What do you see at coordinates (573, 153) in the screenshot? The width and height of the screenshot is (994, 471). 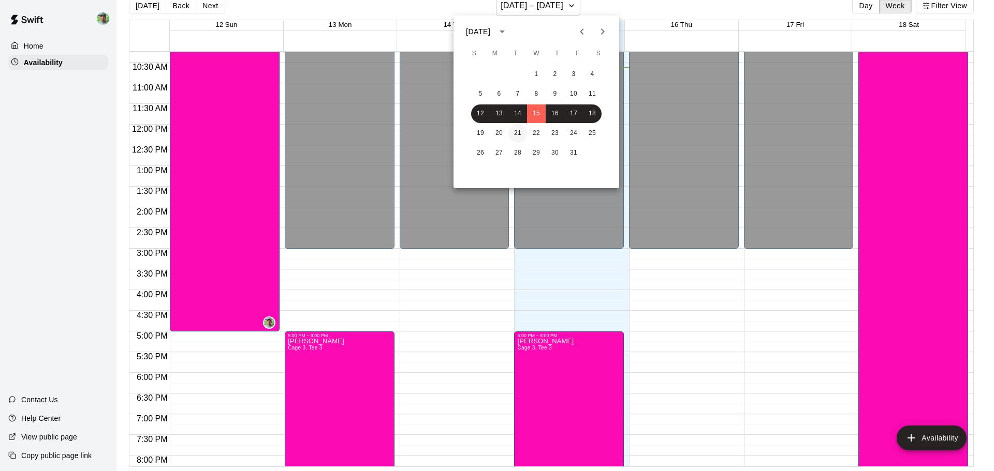 I see `button: 31` at bounding box center [573, 153].